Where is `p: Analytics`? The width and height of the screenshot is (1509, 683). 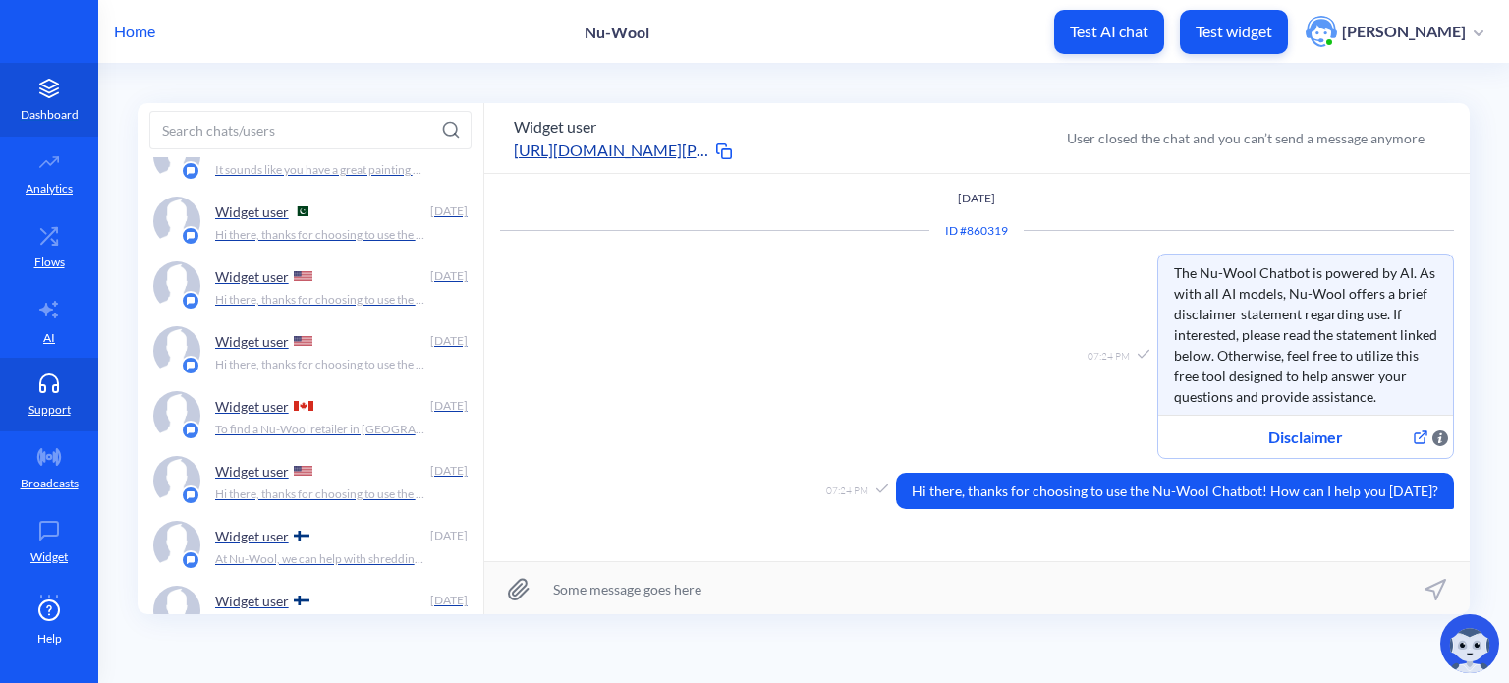 p: Analytics is located at coordinates (49, 189).